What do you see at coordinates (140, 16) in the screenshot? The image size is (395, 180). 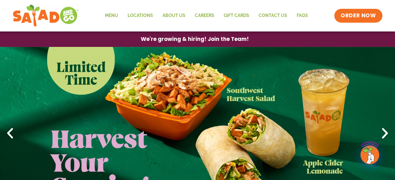 I see `a: Locations` at bounding box center [140, 16].